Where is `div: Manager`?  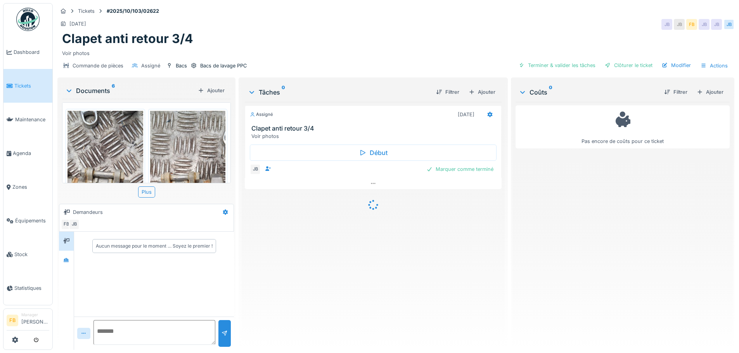 div: Manager is located at coordinates (35, 315).